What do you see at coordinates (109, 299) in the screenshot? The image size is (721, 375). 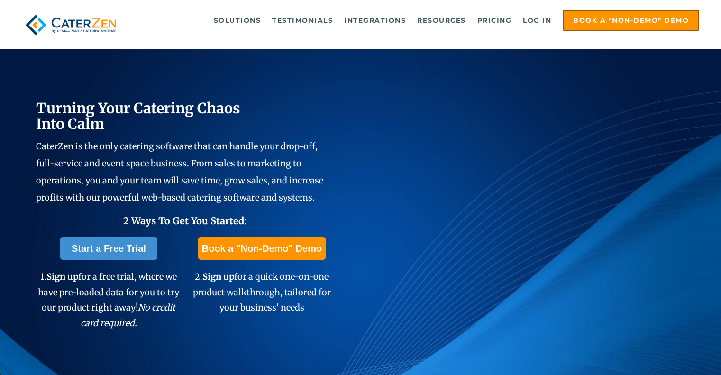 I see `span: 1. for a free trial, where we have pre-loaded data for you to try our product right away!` at bounding box center [109, 299].